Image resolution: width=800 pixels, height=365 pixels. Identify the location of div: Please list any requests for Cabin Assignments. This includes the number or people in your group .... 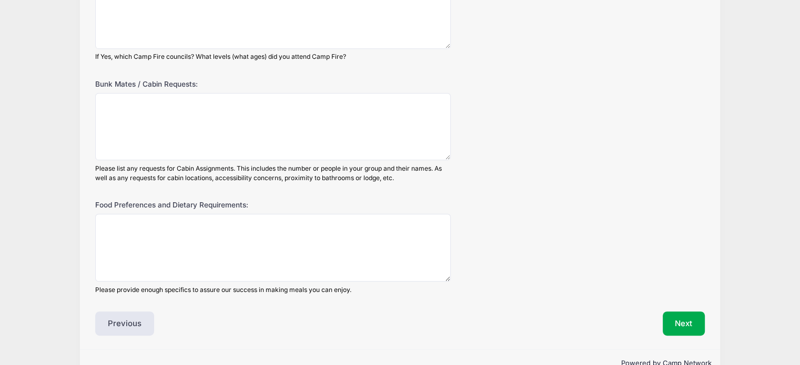
(273, 174).